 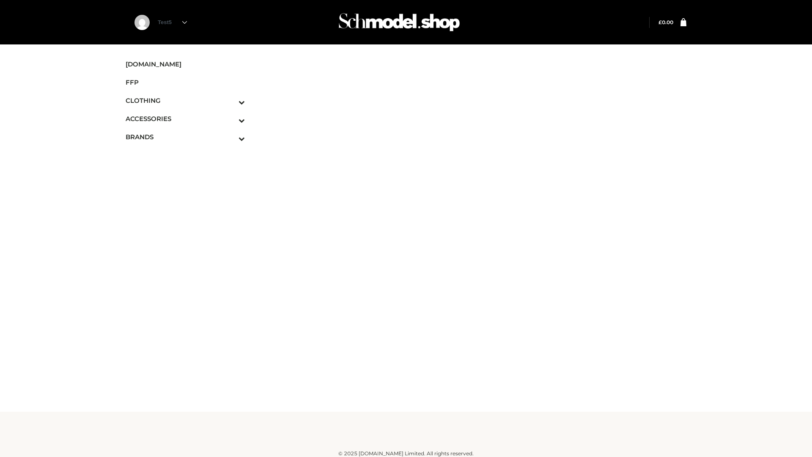 What do you see at coordinates (185, 118) in the screenshot?
I see `a: ACCESSORIESToggle Submenu` at bounding box center [185, 118].